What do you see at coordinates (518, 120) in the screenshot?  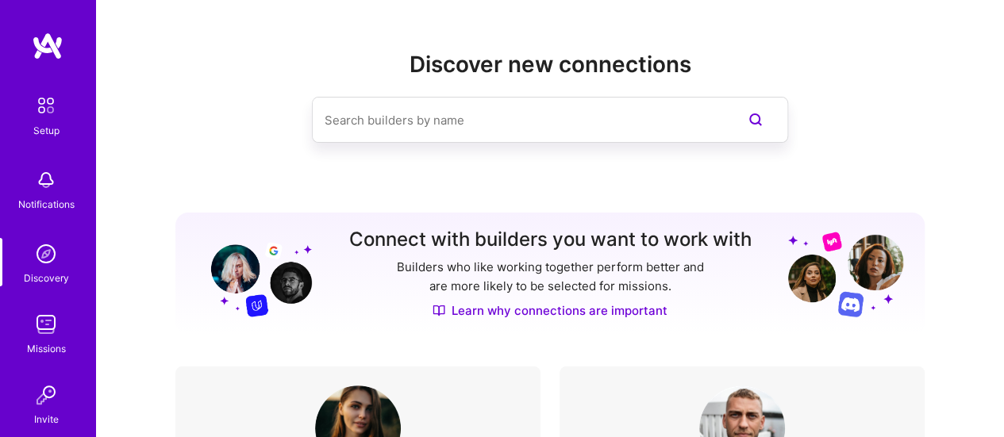 I see `input: Search builders by name` at bounding box center [518, 120].